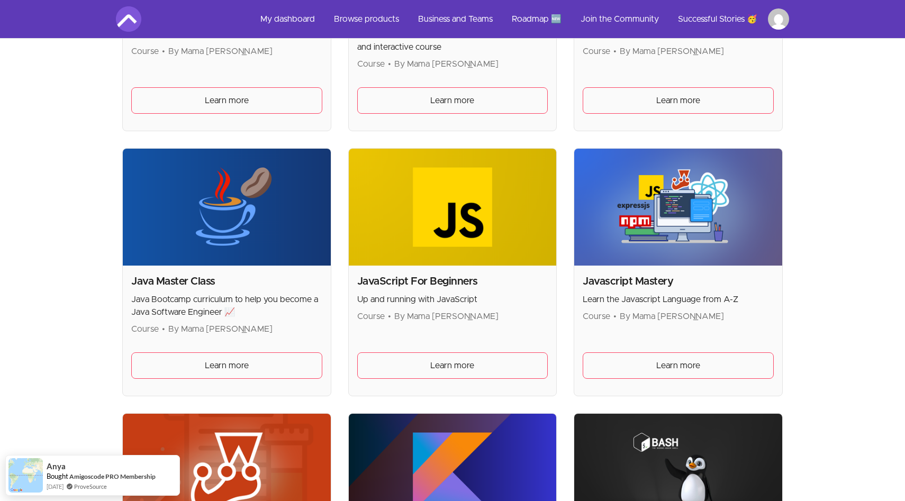 The height and width of the screenshot is (501, 905). Describe the element at coordinates (678, 207) in the screenshot. I see `img: Product image for Javascript Mastery` at that location.